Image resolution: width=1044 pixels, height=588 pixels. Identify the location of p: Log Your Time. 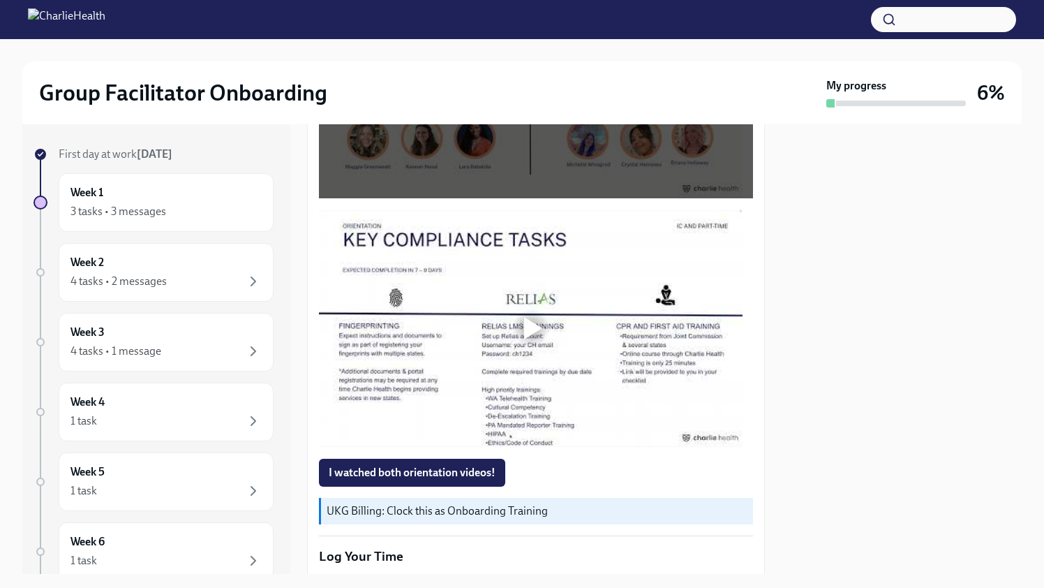
(536, 556).